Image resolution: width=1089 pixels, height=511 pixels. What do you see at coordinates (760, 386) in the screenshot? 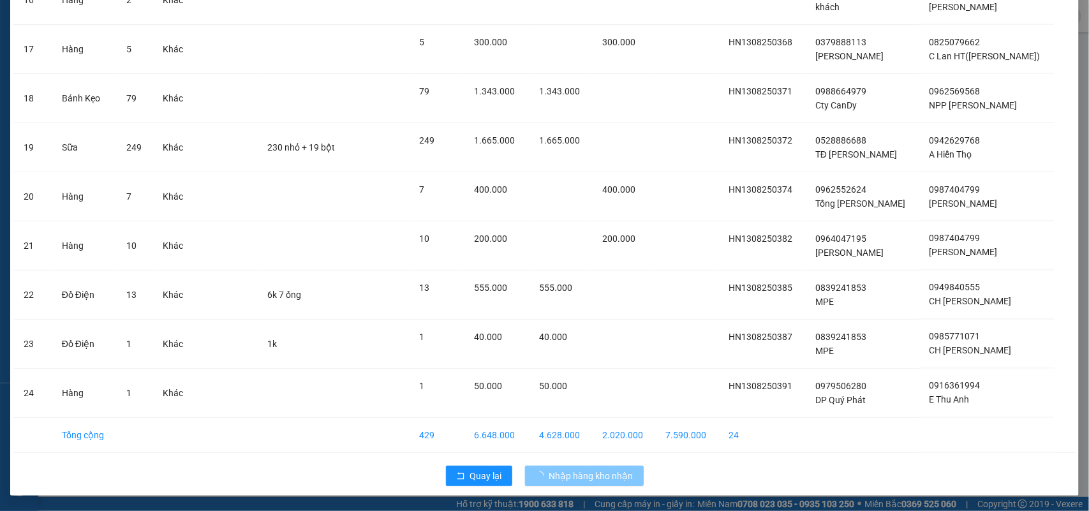
I see `span: HN1308250391` at bounding box center [760, 386].